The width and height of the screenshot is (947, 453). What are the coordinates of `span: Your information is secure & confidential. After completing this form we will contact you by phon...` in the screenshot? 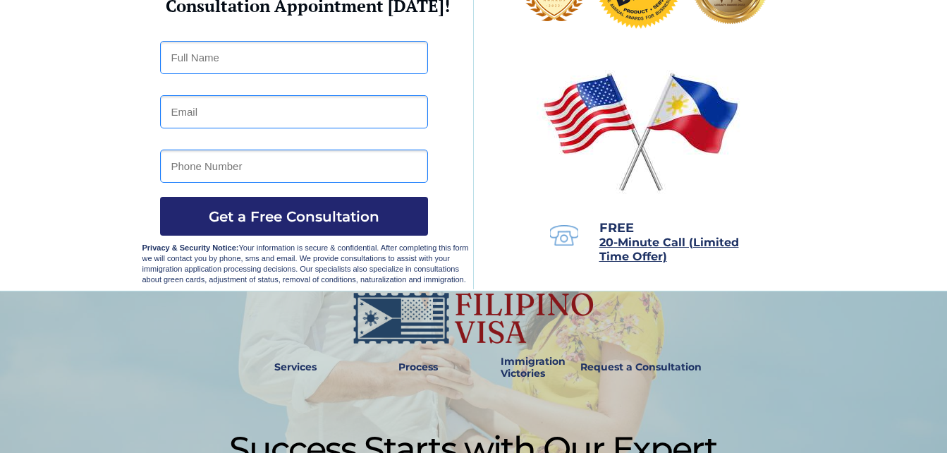 It's located at (305, 263).